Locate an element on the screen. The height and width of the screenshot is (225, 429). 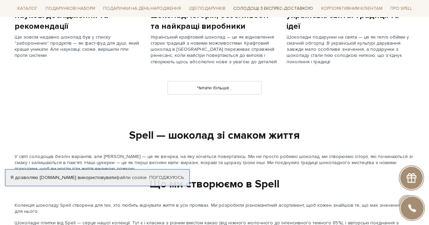
div: Spell — шоколад зі смаком життя is located at coordinates (215, 136).